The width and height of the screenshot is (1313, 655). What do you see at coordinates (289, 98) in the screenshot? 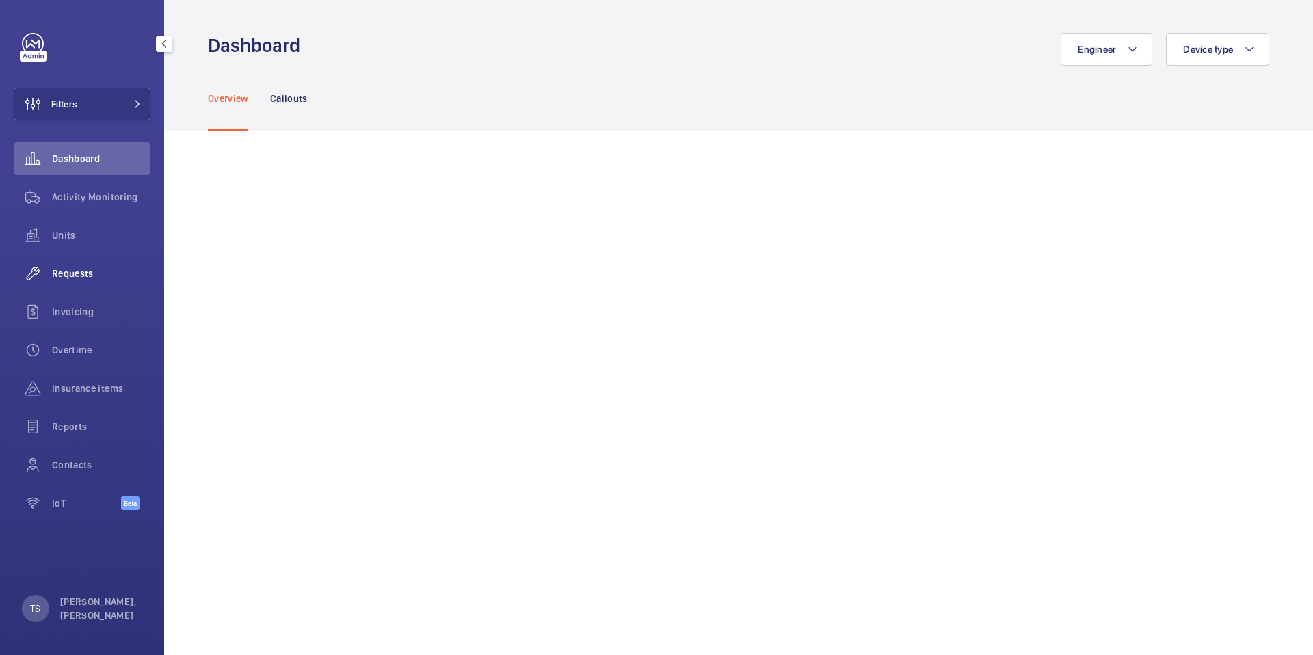
I see `p: Callouts` at bounding box center [289, 98].